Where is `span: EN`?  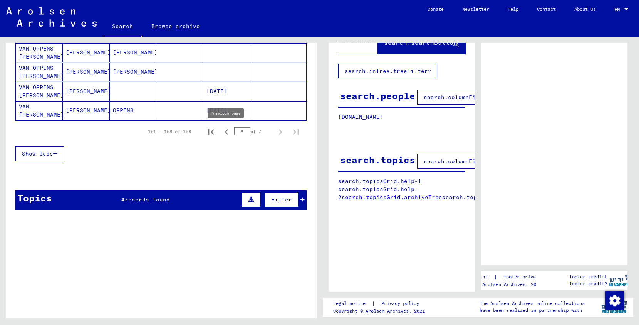
span: EN is located at coordinates (619, 10).